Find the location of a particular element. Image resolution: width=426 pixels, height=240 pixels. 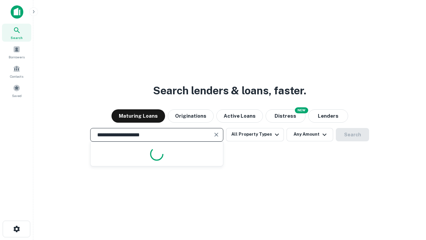

div: Contacts is located at coordinates (17, 71).